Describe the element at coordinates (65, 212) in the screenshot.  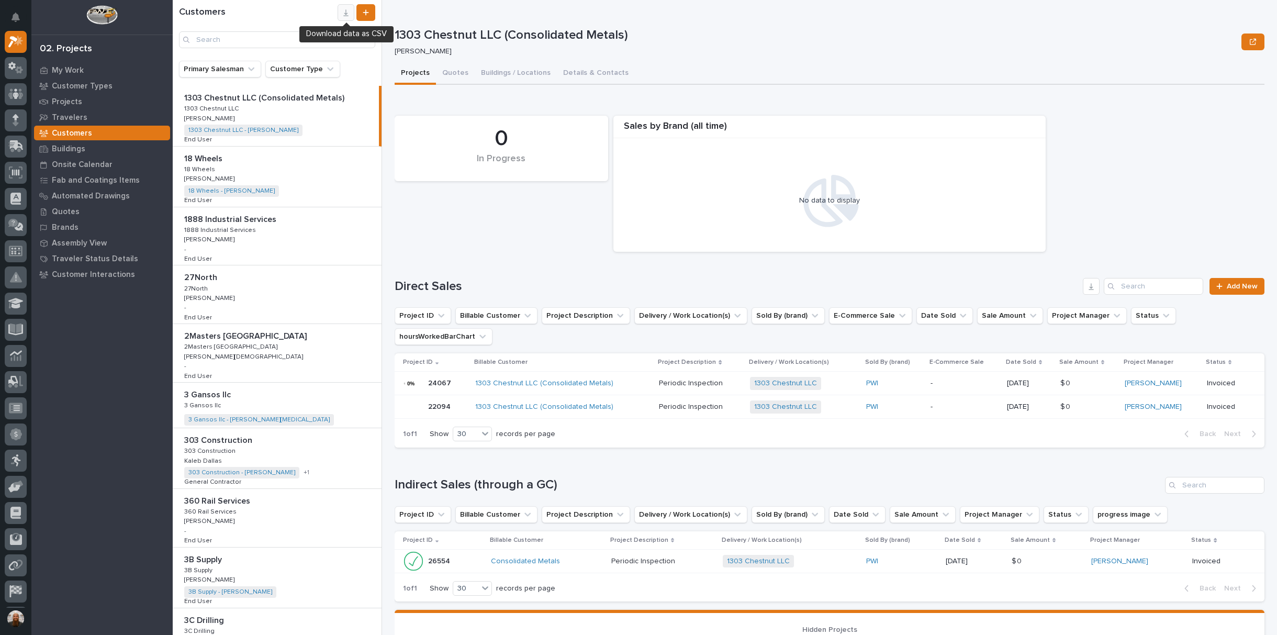
I see `p: Quotes` at that location.